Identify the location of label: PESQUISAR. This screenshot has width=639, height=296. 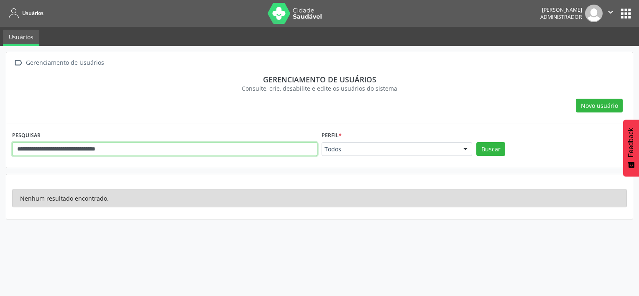
(26, 135).